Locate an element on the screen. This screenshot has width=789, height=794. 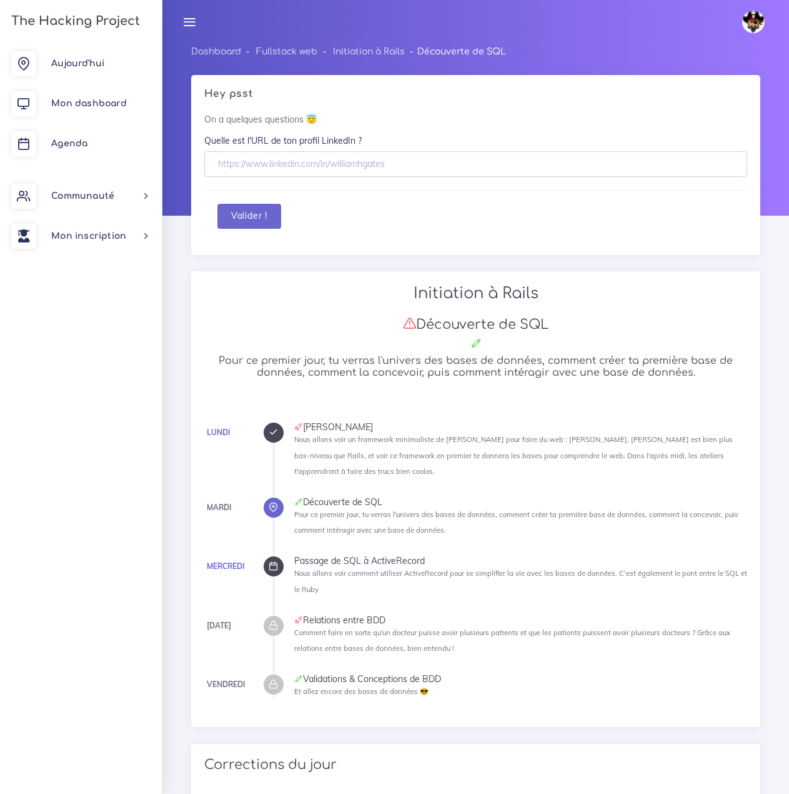
h2: Initiation à Rails is located at coordinates (476, 293).